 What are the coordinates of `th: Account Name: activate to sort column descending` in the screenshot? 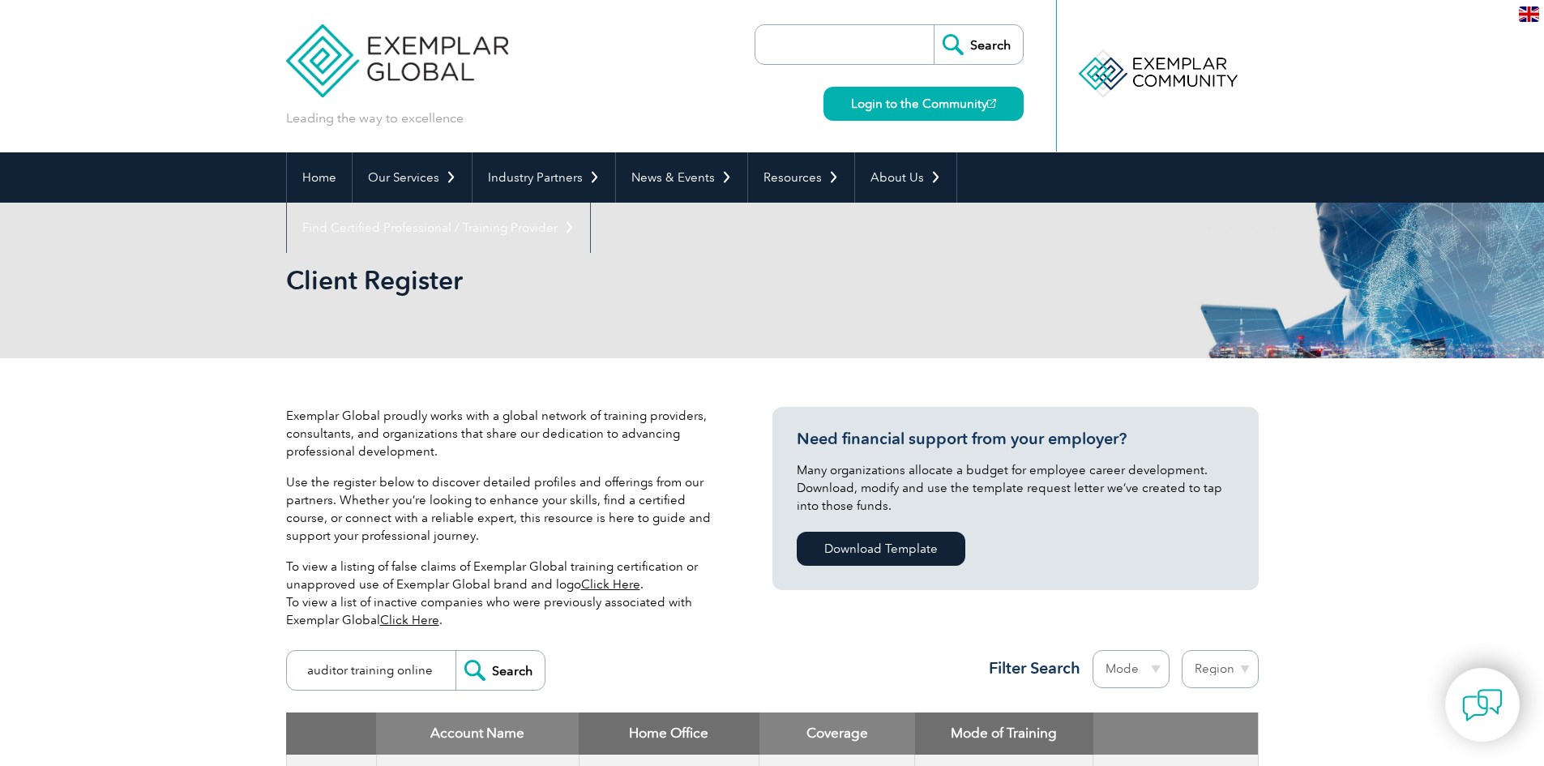 It's located at (477, 733).